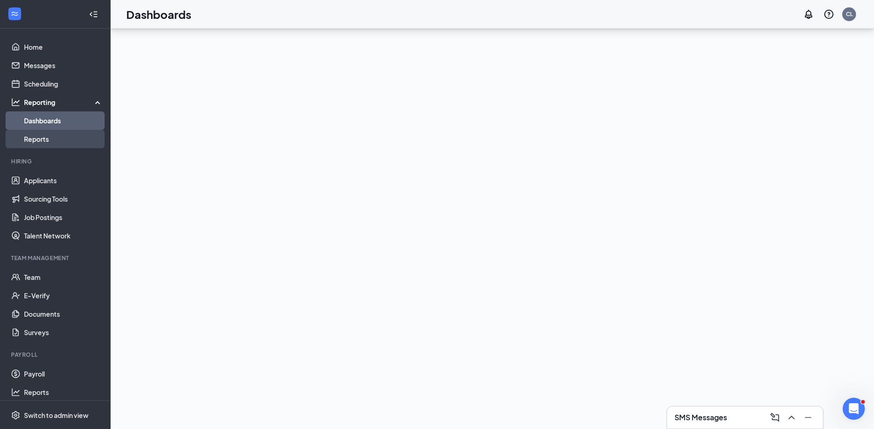 The image size is (874, 429). I want to click on a: Documents, so click(63, 314).